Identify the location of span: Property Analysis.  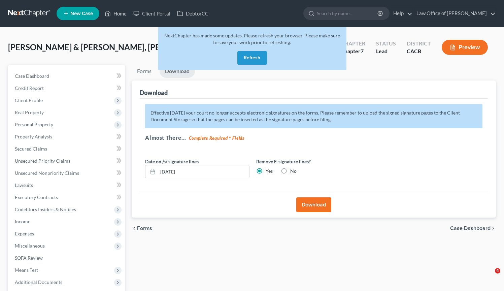
(33, 136).